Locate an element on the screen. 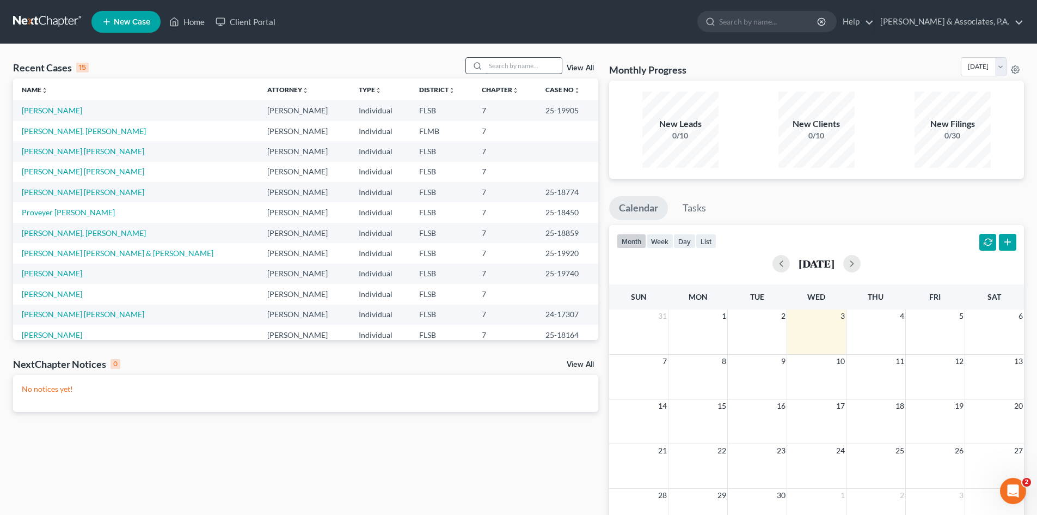 Image resolution: width=1037 pixels, height=515 pixels. span: 8 is located at coordinates (724, 361).